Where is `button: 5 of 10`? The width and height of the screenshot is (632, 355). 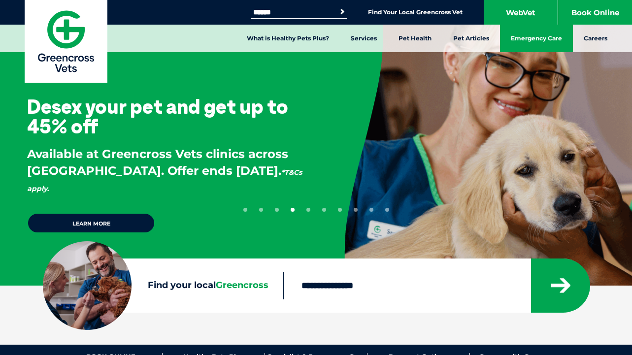 button: 5 of 10 is located at coordinates (308, 210).